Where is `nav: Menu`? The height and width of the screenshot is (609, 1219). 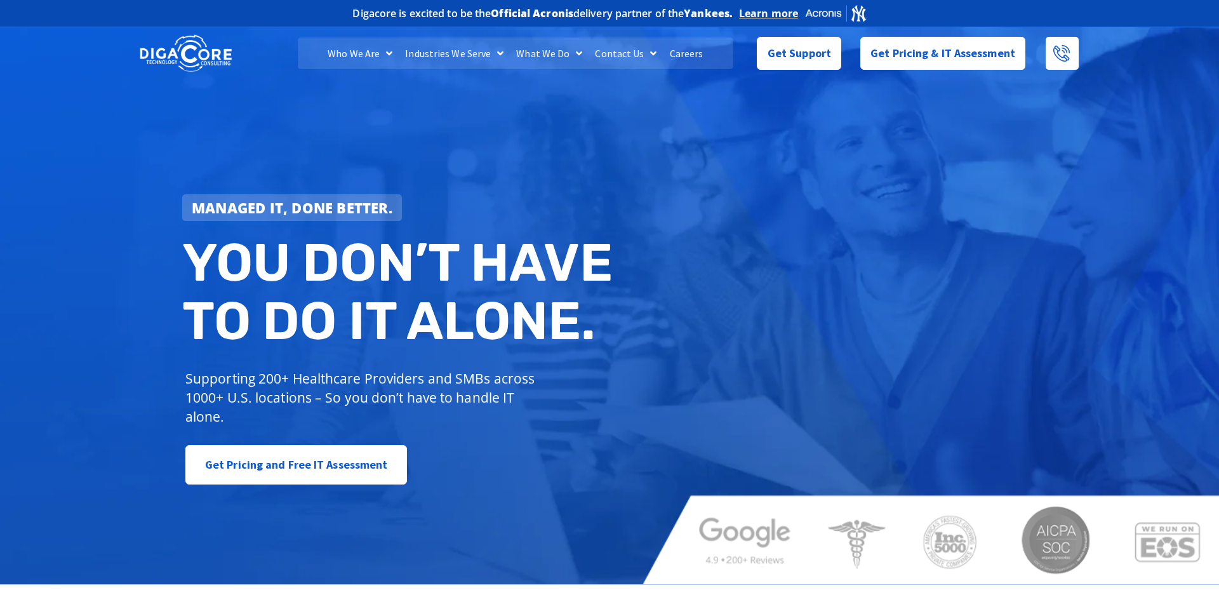 nav: Menu is located at coordinates (516, 53).